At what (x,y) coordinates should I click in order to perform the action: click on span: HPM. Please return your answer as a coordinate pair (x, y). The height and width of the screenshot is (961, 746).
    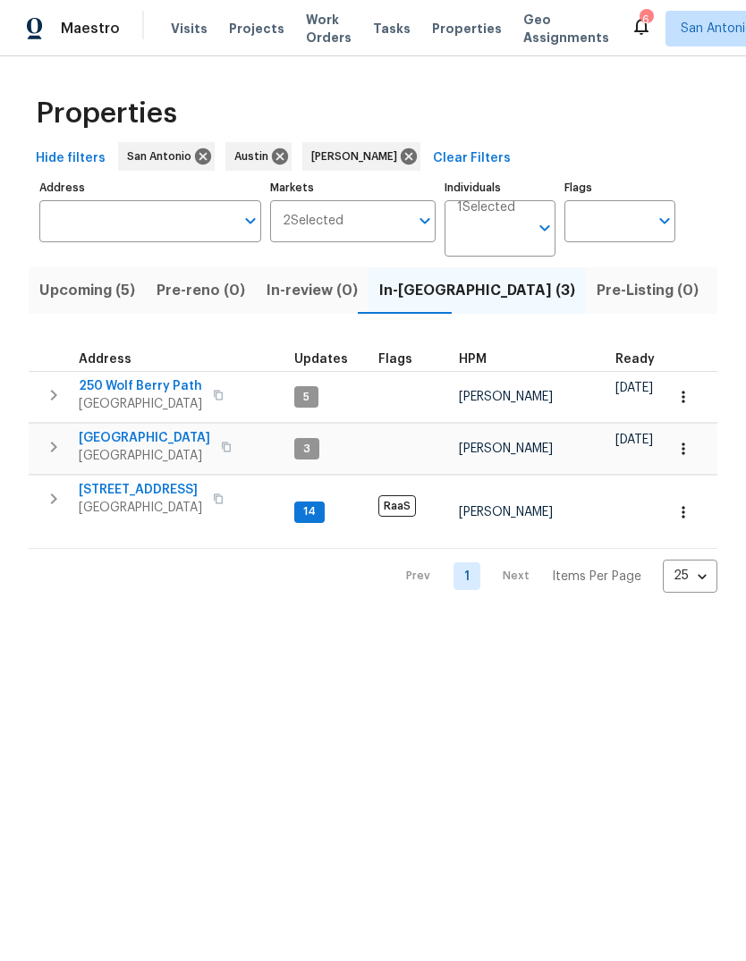
    Looking at the image, I should click on (472, 359).